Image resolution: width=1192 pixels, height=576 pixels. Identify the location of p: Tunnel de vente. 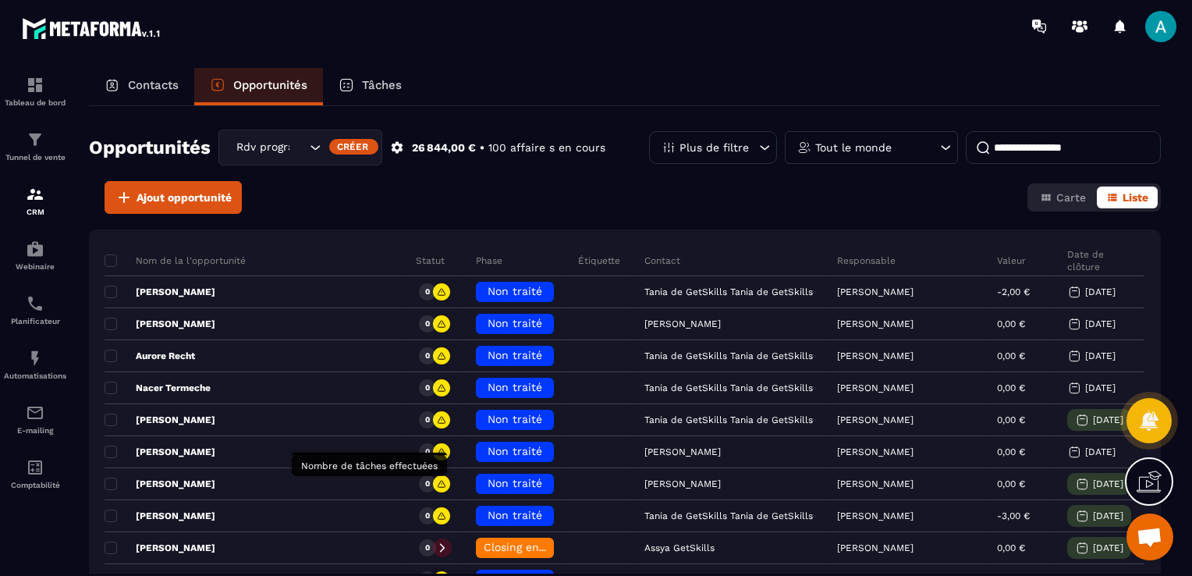
(35, 157).